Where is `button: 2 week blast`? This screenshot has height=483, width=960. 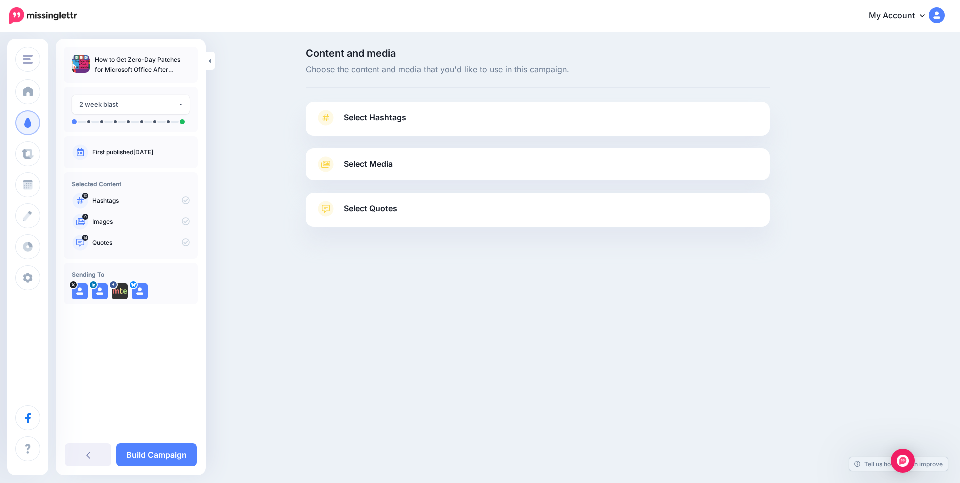
button: 2 week blast is located at coordinates (131, 105).